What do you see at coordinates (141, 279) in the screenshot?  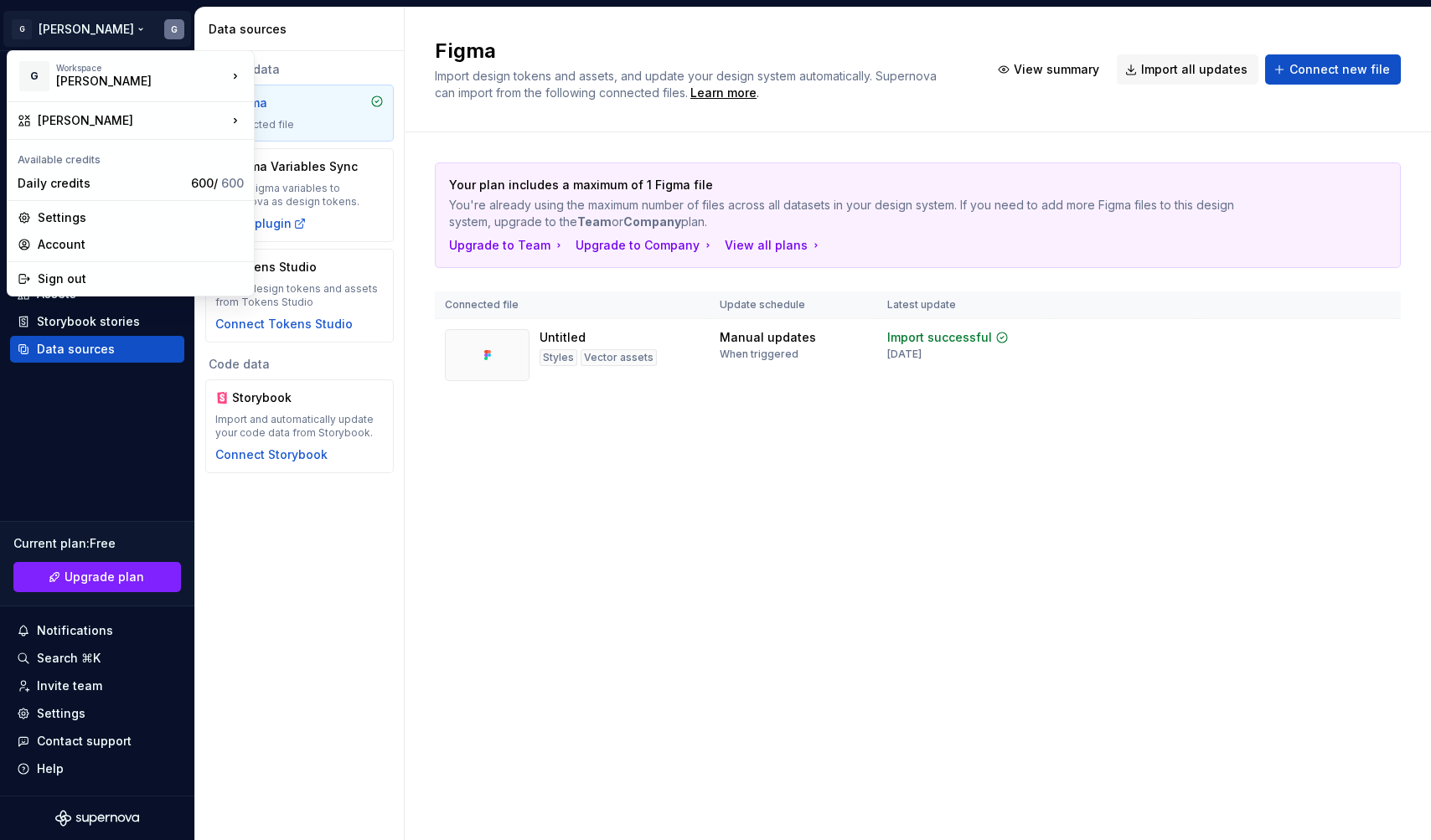 I see `div: Sign out` at bounding box center [141, 279].